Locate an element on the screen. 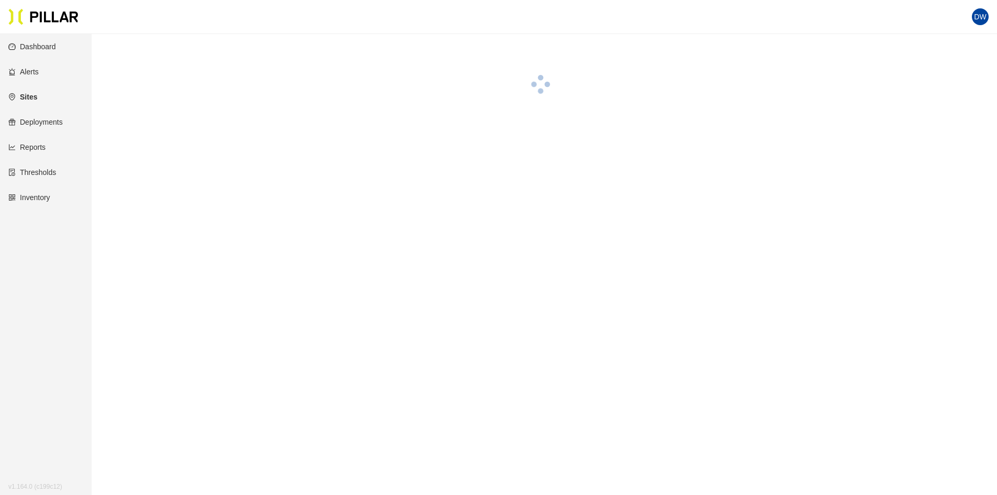 The width and height of the screenshot is (997, 495). span: DW is located at coordinates (980, 17).